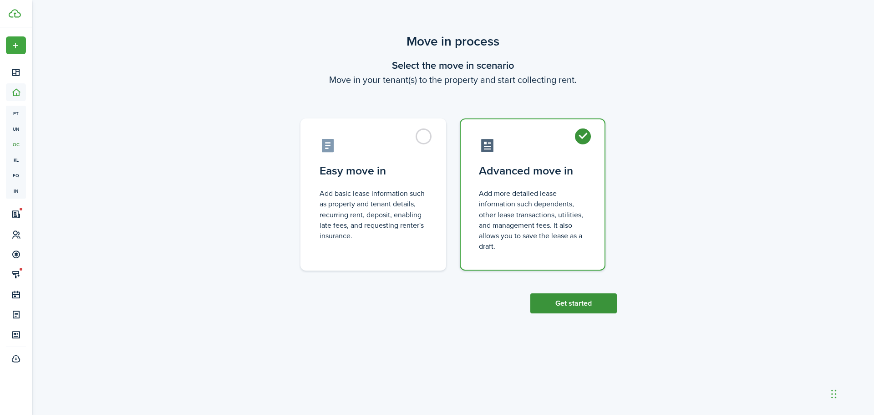 Image resolution: width=874 pixels, height=415 pixels. Describe the element at coordinates (16, 191) in the screenshot. I see `span: in` at that location.